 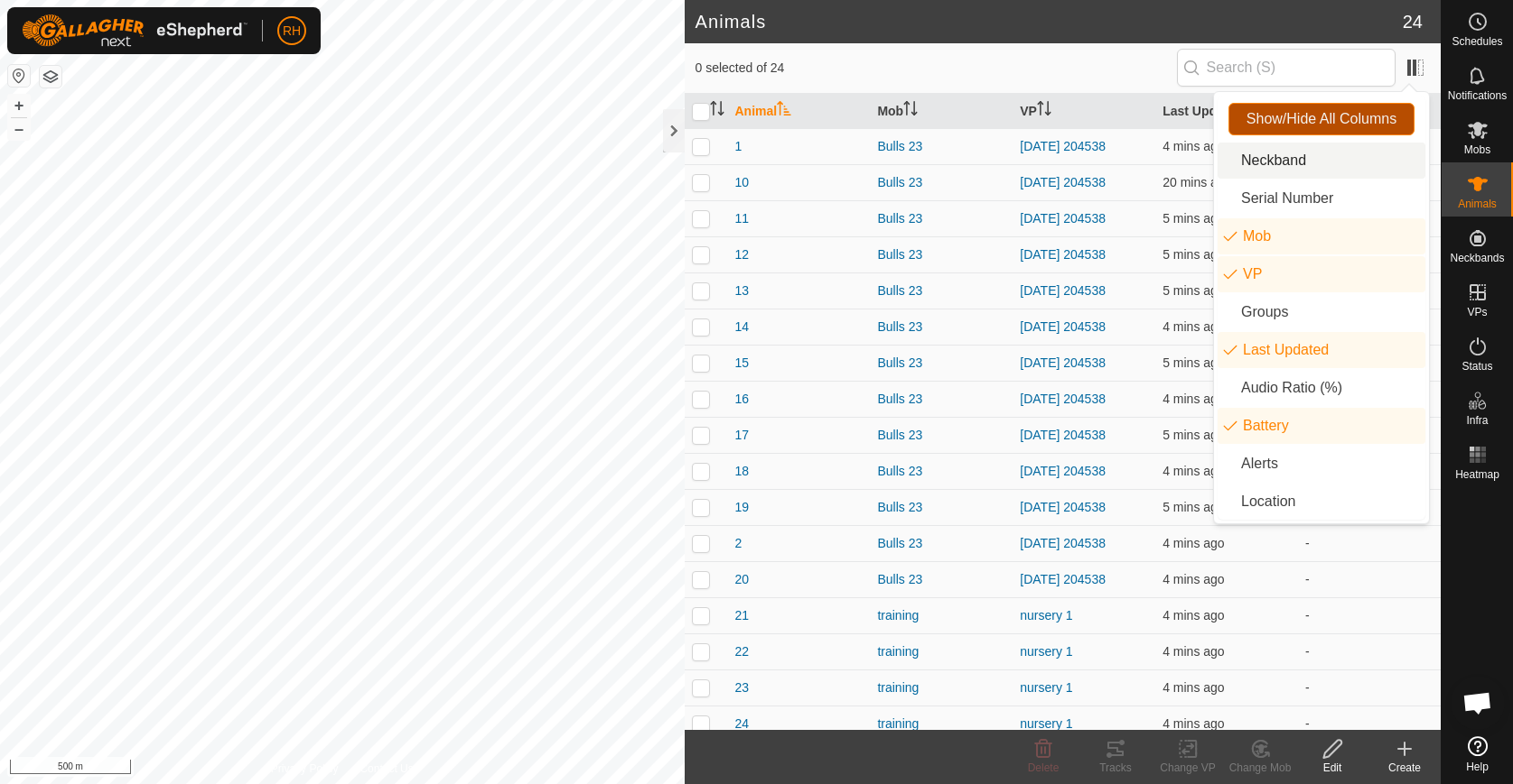 What do you see at coordinates (1322, 426) in the screenshot?
I see `li: neckband.label.battery` at bounding box center [1322, 426].